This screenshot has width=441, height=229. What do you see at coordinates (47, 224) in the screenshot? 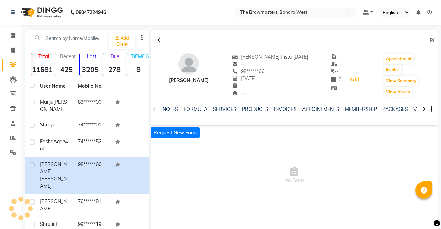
I see `span: Shruti` at bounding box center [47, 224].